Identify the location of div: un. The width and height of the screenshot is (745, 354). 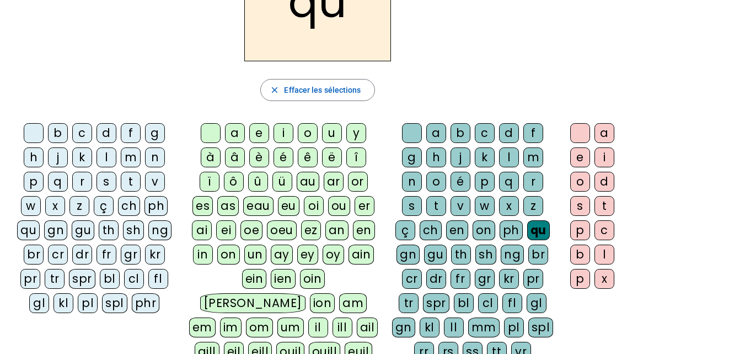
(255, 254).